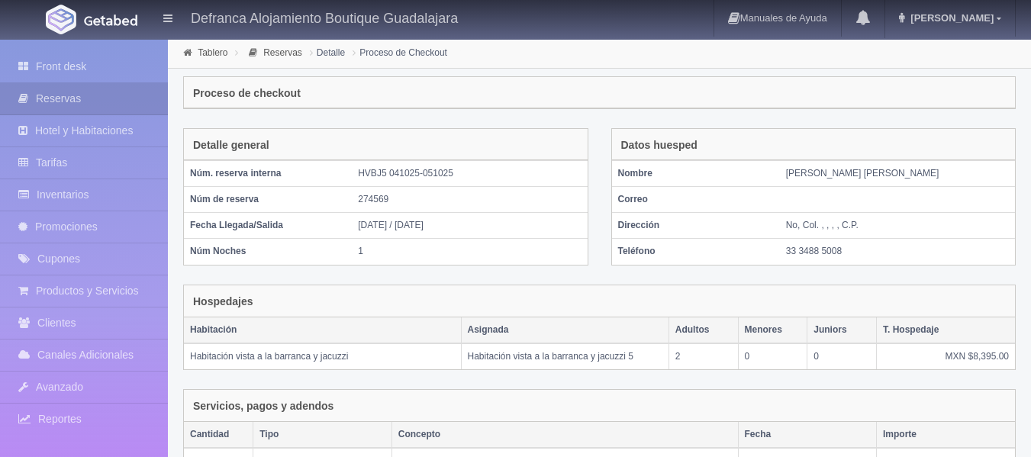  What do you see at coordinates (231, 145) in the screenshot?
I see `h4: Detalle general` at bounding box center [231, 145].